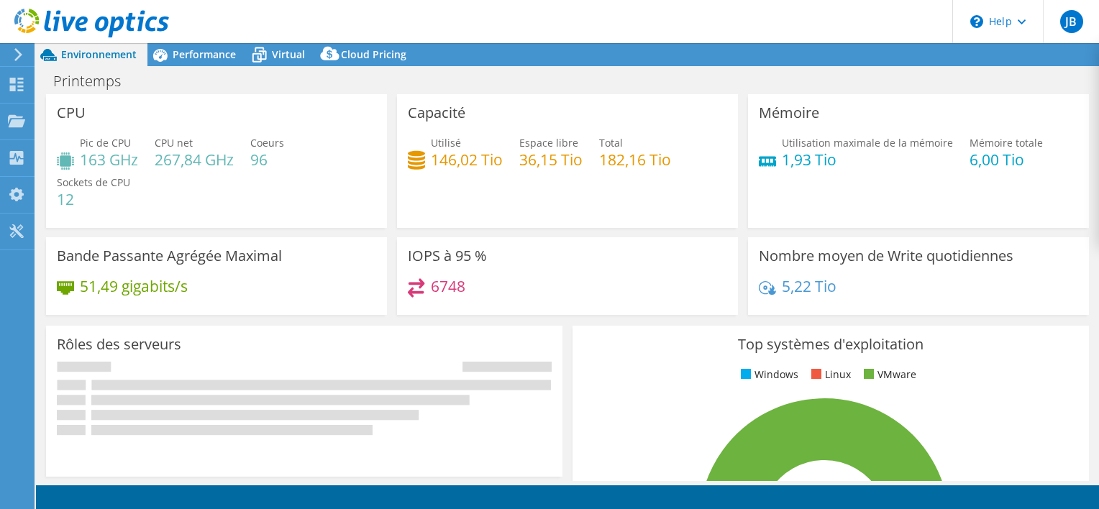 The height and width of the screenshot is (509, 1099). Describe the element at coordinates (169, 256) in the screenshot. I see `h3: Bande Passante Agrégée Maximal` at that location.